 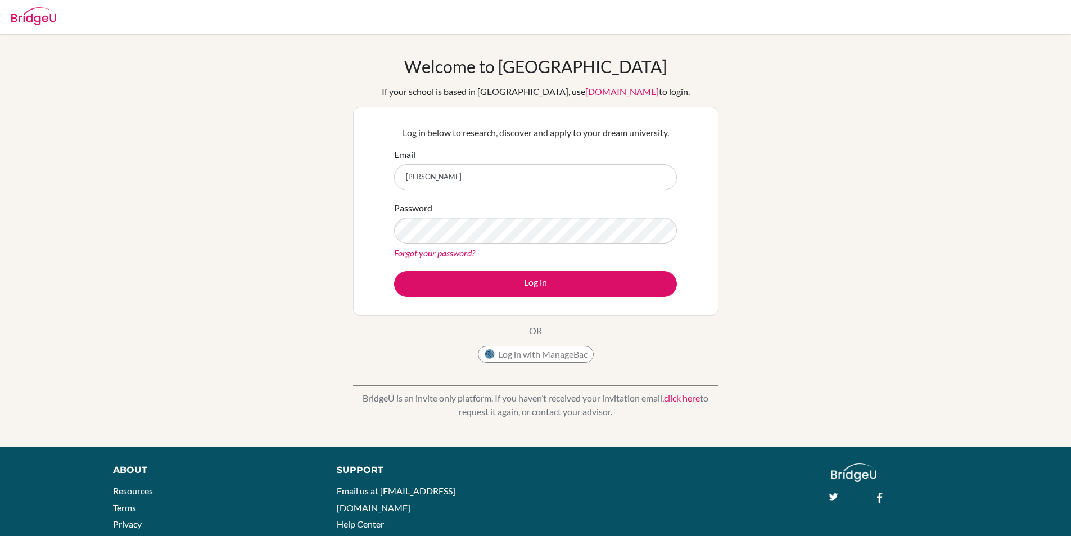 I want to click on label: Email, so click(x=405, y=155).